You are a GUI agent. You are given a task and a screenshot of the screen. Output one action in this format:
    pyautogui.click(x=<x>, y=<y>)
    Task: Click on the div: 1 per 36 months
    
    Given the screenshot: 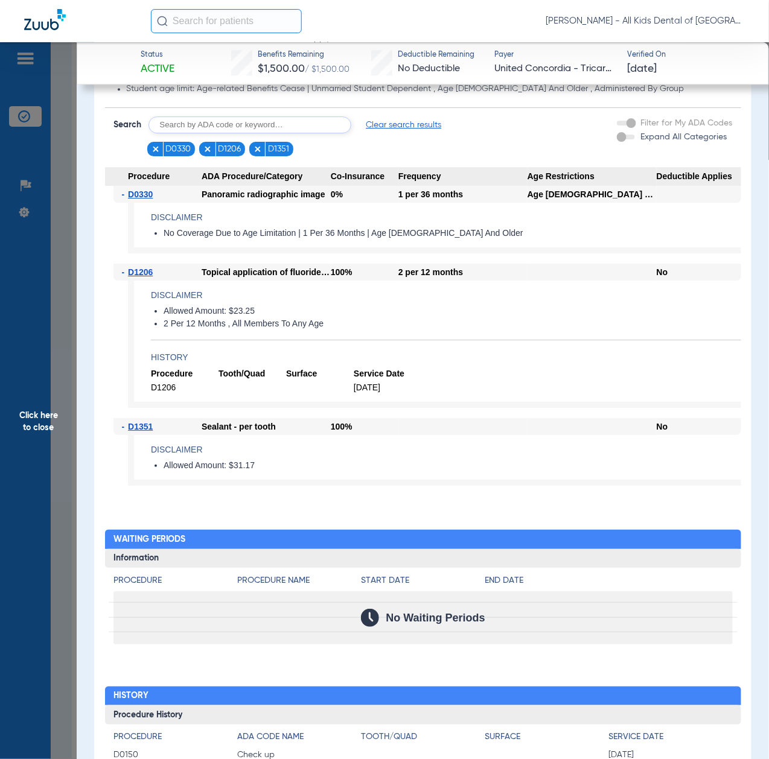 What is the action you would take?
    pyautogui.click(x=463, y=194)
    